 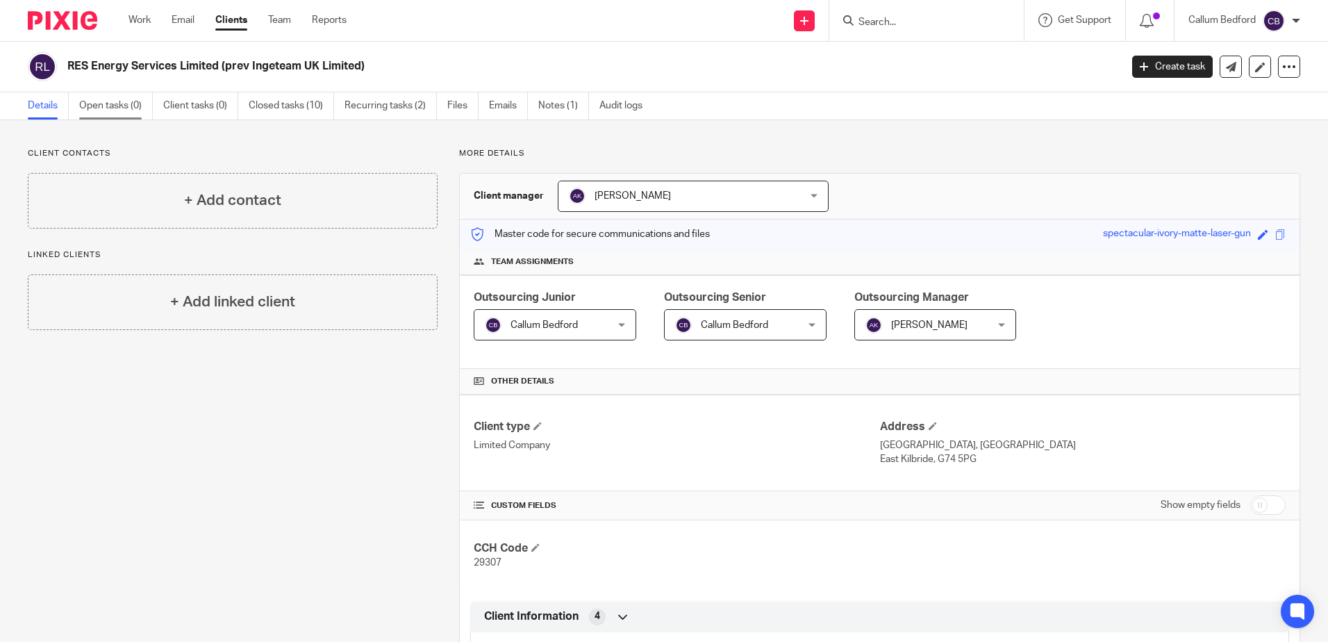 I want to click on a: Clients, so click(x=231, y=20).